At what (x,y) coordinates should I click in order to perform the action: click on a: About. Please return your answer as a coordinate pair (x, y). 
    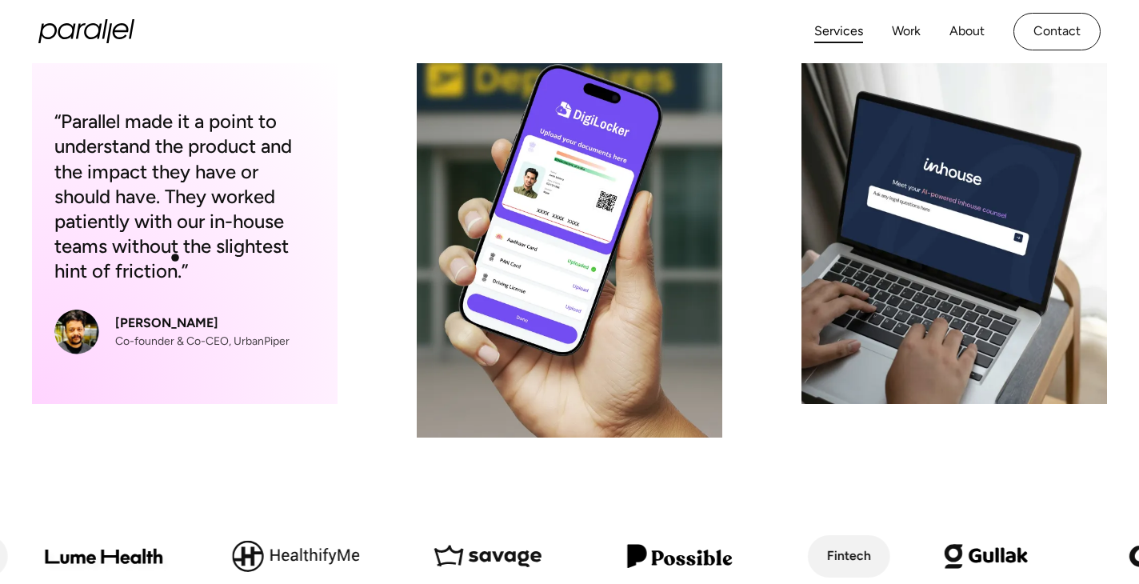
    Looking at the image, I should click on (967, 31).